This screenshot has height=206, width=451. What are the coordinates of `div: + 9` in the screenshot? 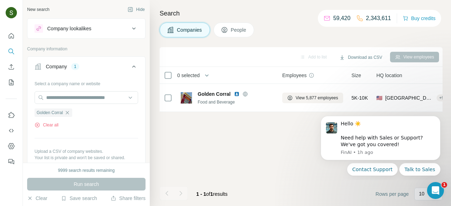 It's located at (442, 98).